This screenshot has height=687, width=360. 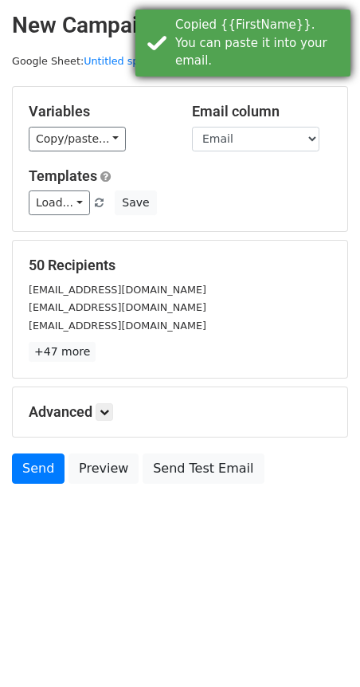 I want to click on a: Copy/paste..., so click(x=77, y=139).